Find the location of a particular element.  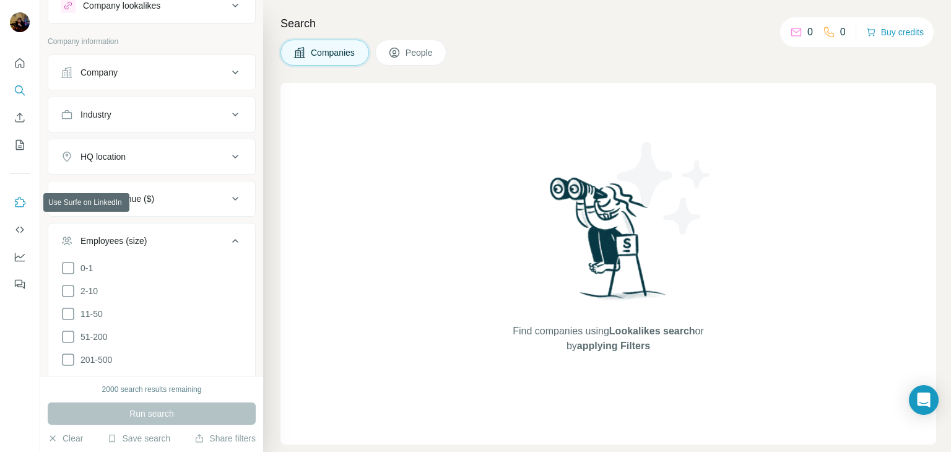

div: Industry is located at coordinates (96, 115).